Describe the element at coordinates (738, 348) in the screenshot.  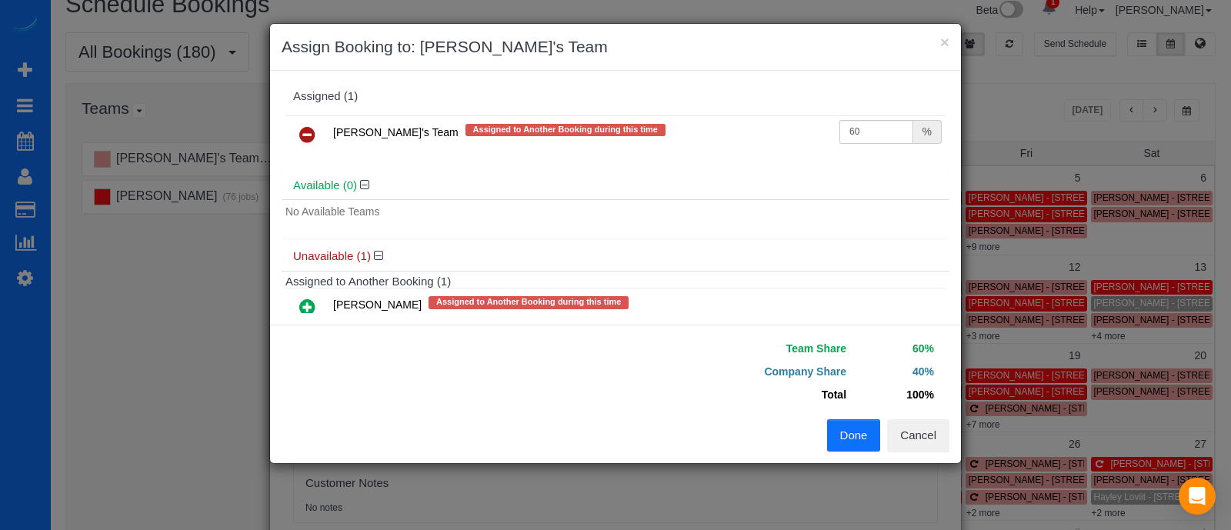
I see `td: Team Share` at that location.